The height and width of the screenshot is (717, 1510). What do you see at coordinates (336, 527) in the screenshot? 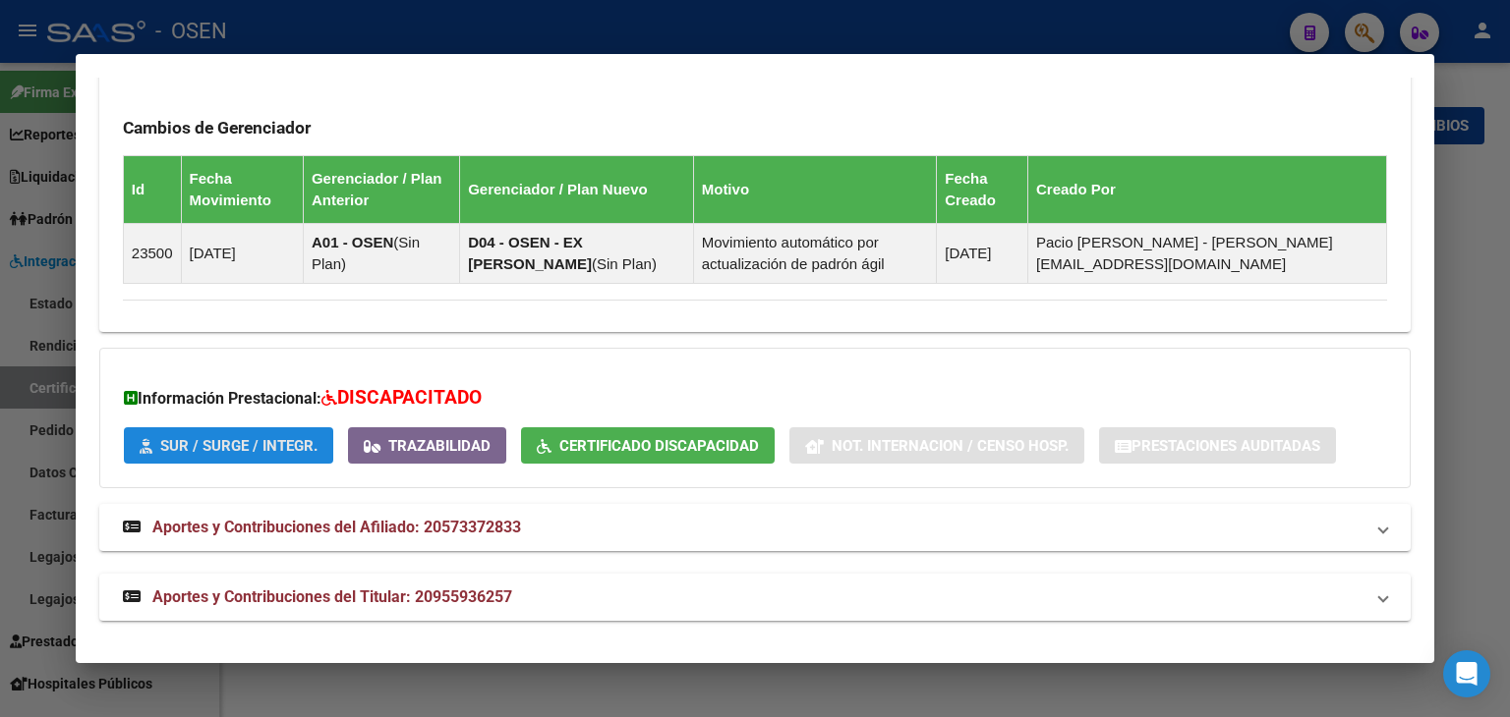
I see `span: Aportes y Contribuciones del Afiliado: 20573372833` at bounding box center [336, 527].